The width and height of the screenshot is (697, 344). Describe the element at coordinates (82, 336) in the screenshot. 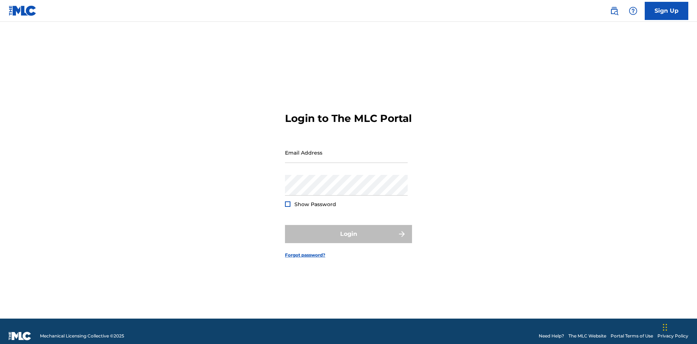

I see `span: Mechanical Licensing Collective © 2025` at that location.